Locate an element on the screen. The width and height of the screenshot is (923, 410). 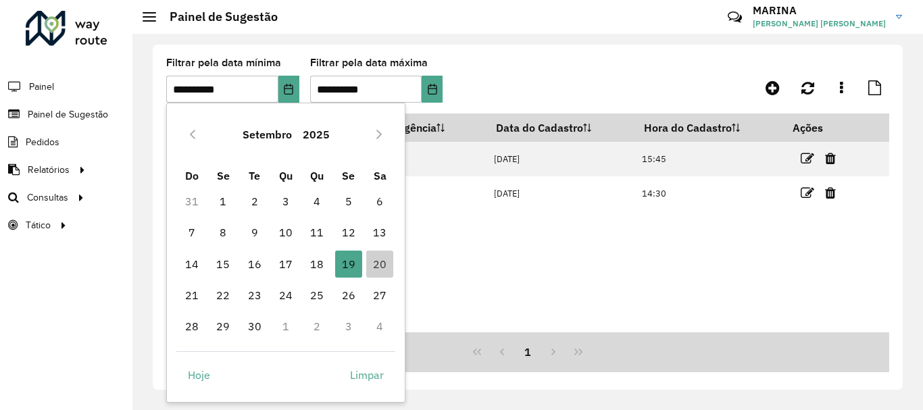
button: Limpar is located at coordinates (367, 375).